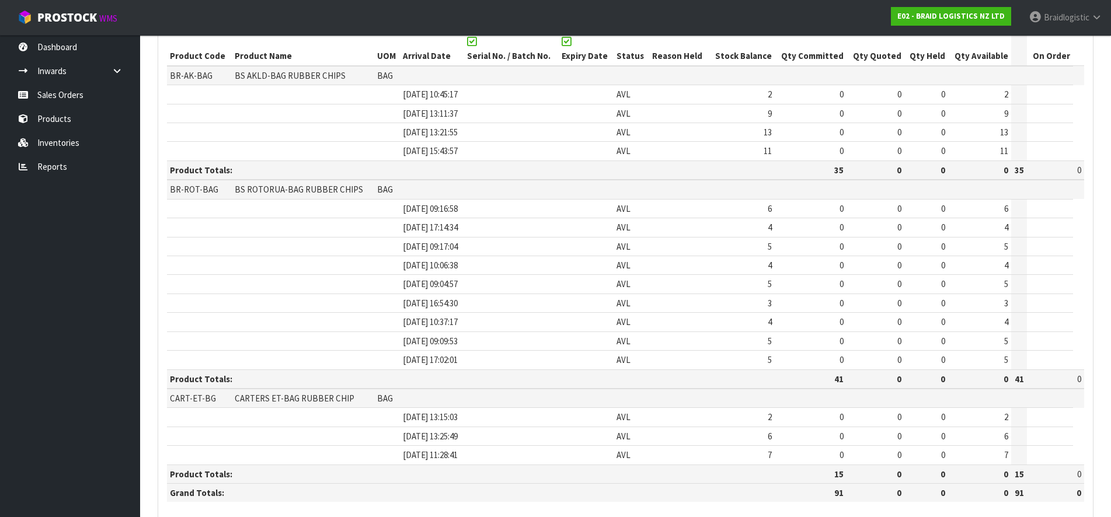 This screenshot has width=1111, height=517. Describe the element at coordinates (586, 49) in the screenshot. I see `th: Expiry Date` at that location.